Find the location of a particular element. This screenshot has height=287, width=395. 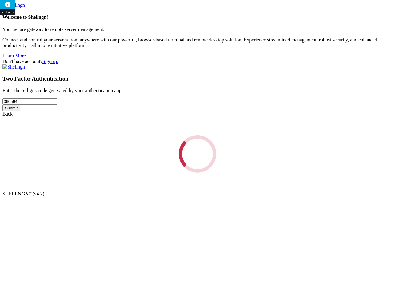

span: SHELL © is located at coordinates (23, 194).